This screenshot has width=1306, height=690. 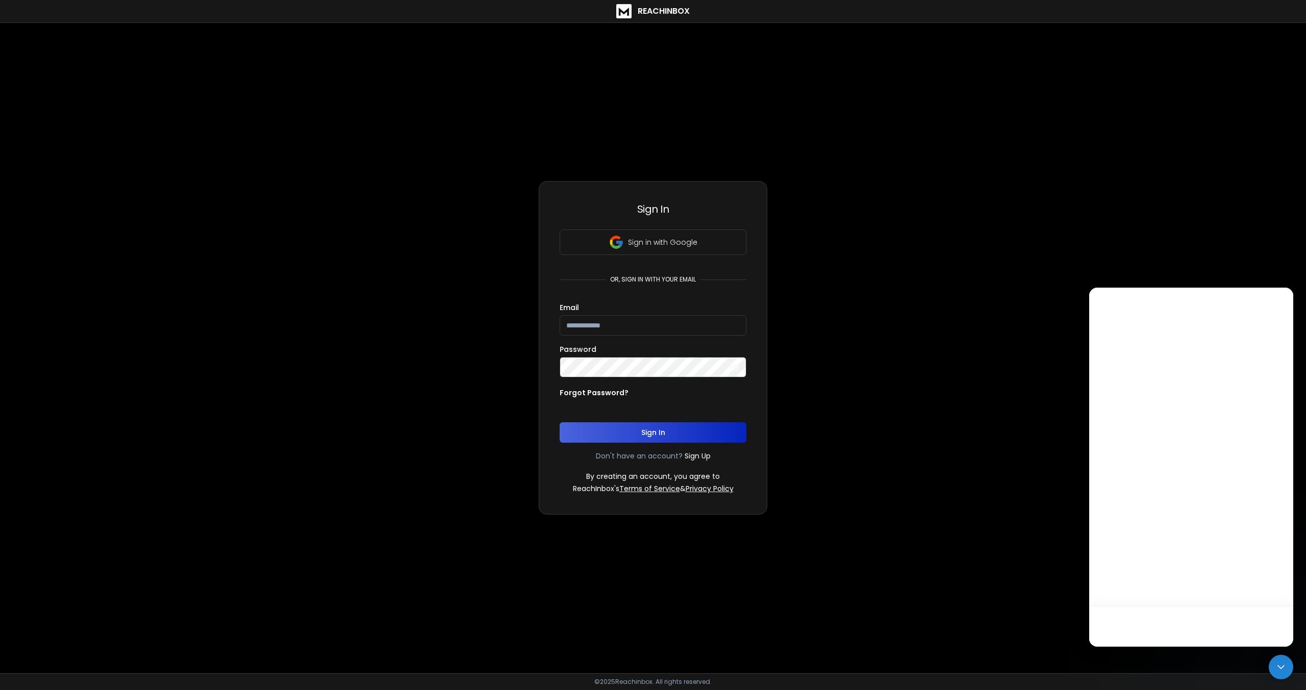 I want to click on a: ReachInbox, so click(x=653, y=11).